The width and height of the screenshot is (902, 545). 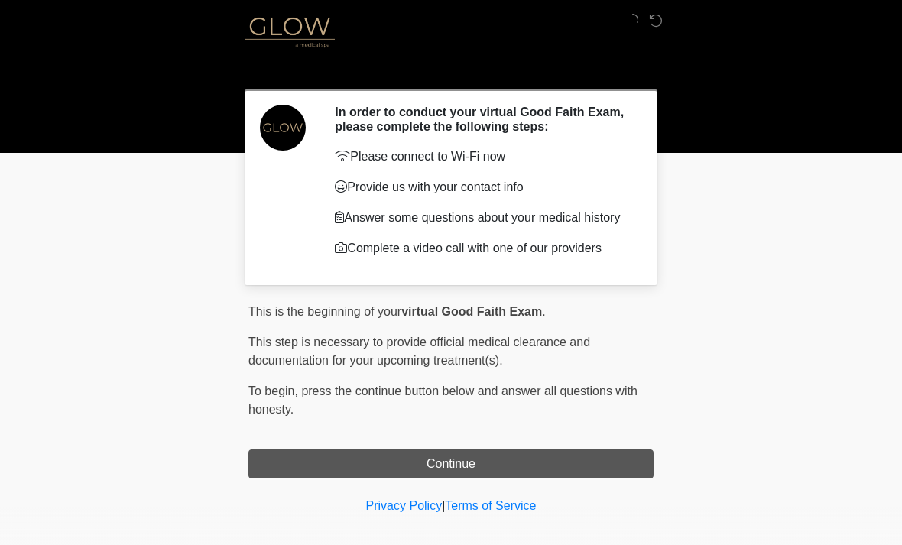 What do you see at coordinates (290, 31) in the screenshot?
I see `img: Glow Medical Spa Logo` at bounding box center [290, 31].